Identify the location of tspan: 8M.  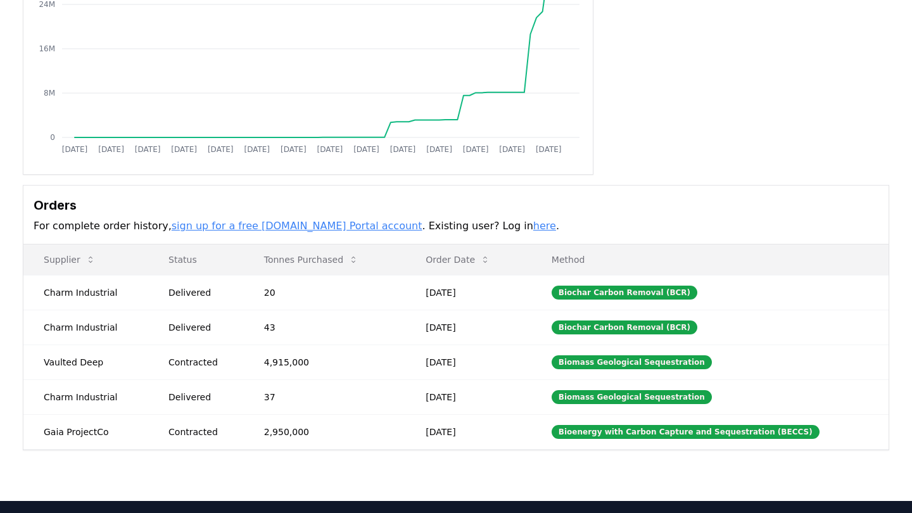
(49, 93).